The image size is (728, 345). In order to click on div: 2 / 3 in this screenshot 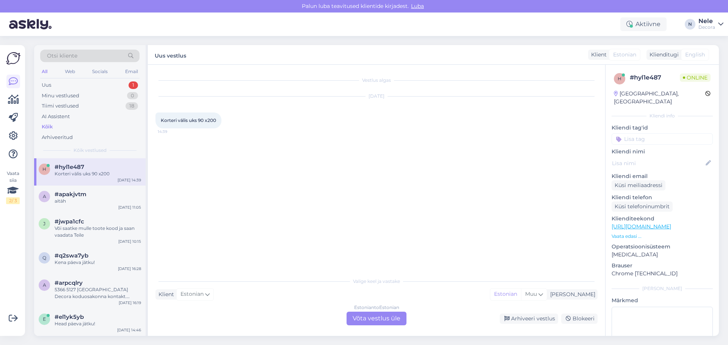, I will do `click(13, 201)`.